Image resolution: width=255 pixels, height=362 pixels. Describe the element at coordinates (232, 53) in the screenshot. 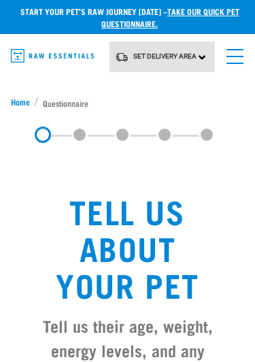

I see `a: menu` at that location.